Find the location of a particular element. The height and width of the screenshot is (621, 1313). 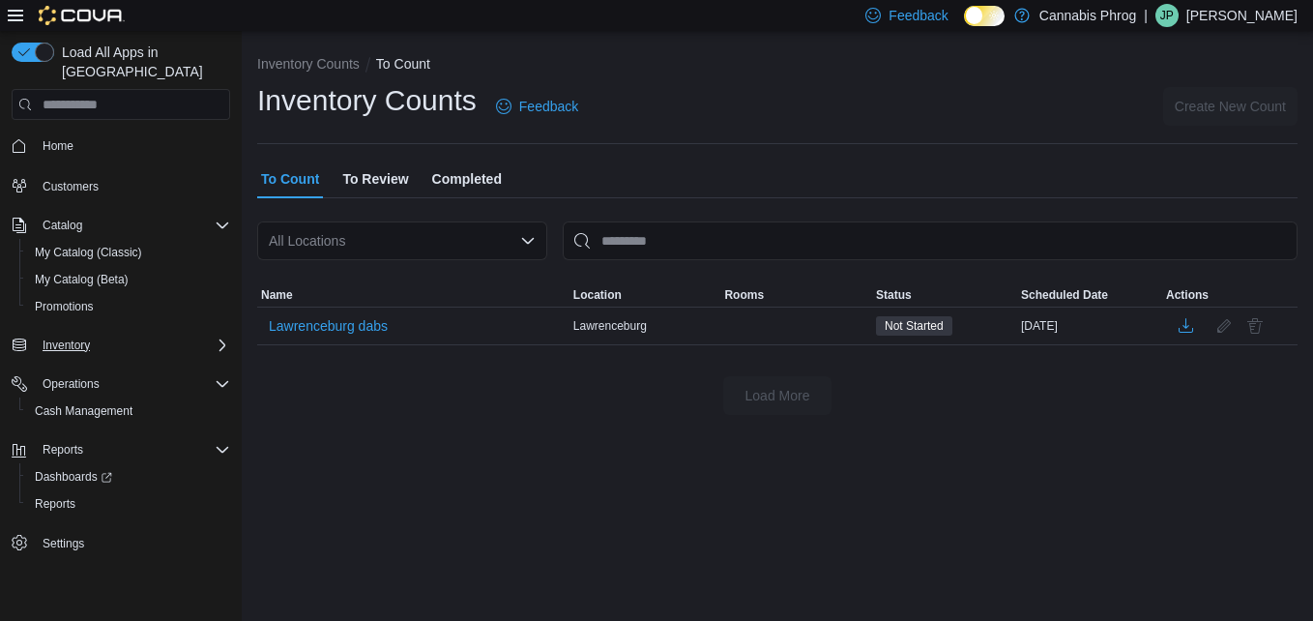

a: Customers is located at coordinates (71, 187).